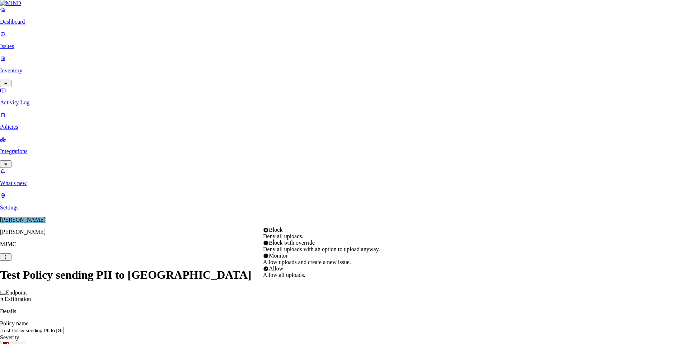  Describe the element at coordinates (278, 256) in the screenshot. I see `span: Monitor` at that location.